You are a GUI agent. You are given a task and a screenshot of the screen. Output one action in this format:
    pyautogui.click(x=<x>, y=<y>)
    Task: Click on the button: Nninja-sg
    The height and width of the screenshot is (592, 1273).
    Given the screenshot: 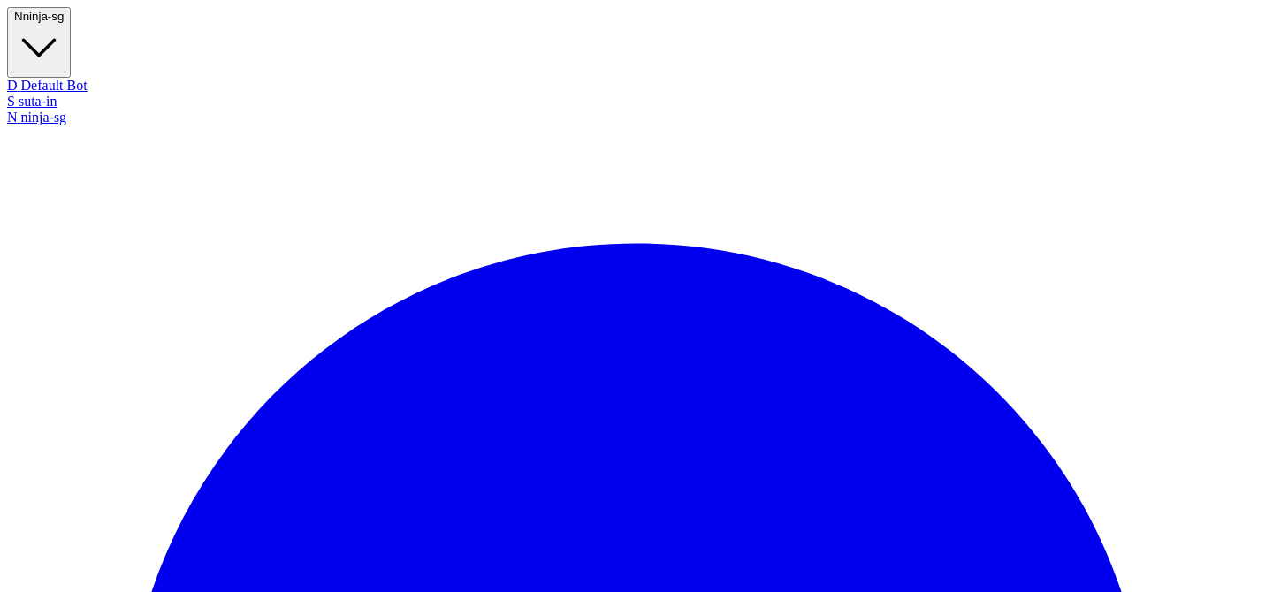 What is the action you would take?
    pyautogui.click(x=39, y=42)
    